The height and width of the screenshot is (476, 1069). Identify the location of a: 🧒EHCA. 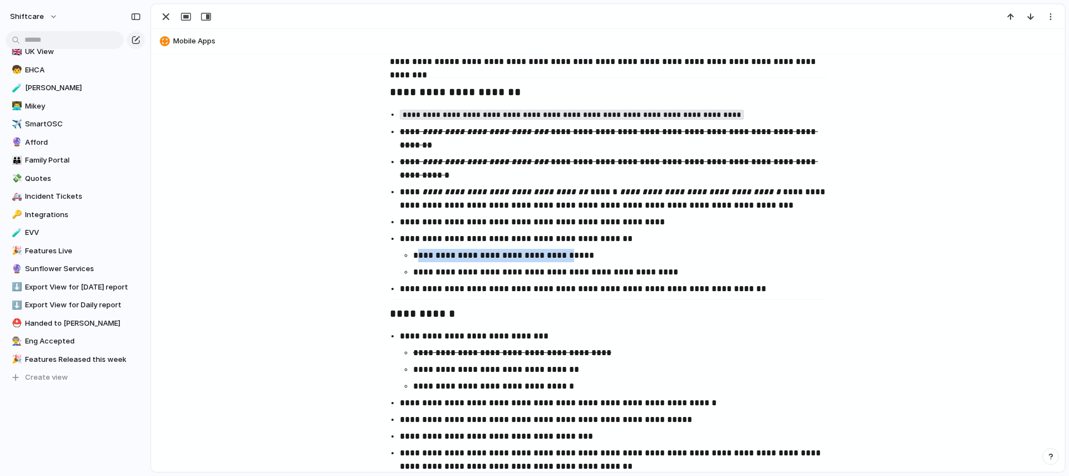
(75, 70).